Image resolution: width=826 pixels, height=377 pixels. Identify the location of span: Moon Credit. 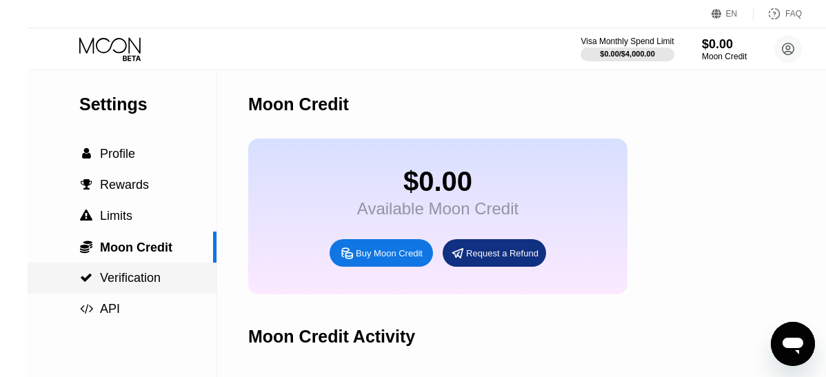
(136, 248).